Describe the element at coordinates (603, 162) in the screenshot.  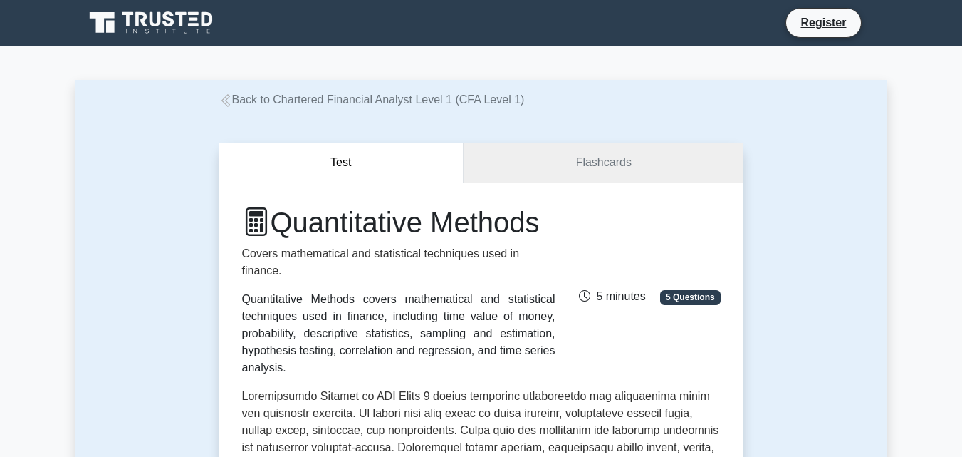
I see `a: Flashcards` at that location.